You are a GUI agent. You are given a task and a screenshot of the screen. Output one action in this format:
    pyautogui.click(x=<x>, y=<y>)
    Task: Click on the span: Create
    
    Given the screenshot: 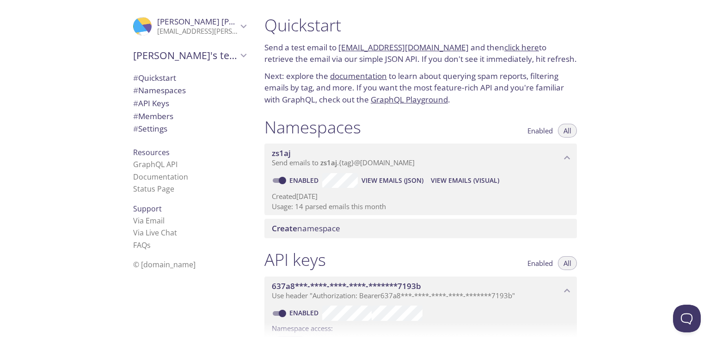 What is the action you would take?
    pyautogui.click(x=284, y=228)
    